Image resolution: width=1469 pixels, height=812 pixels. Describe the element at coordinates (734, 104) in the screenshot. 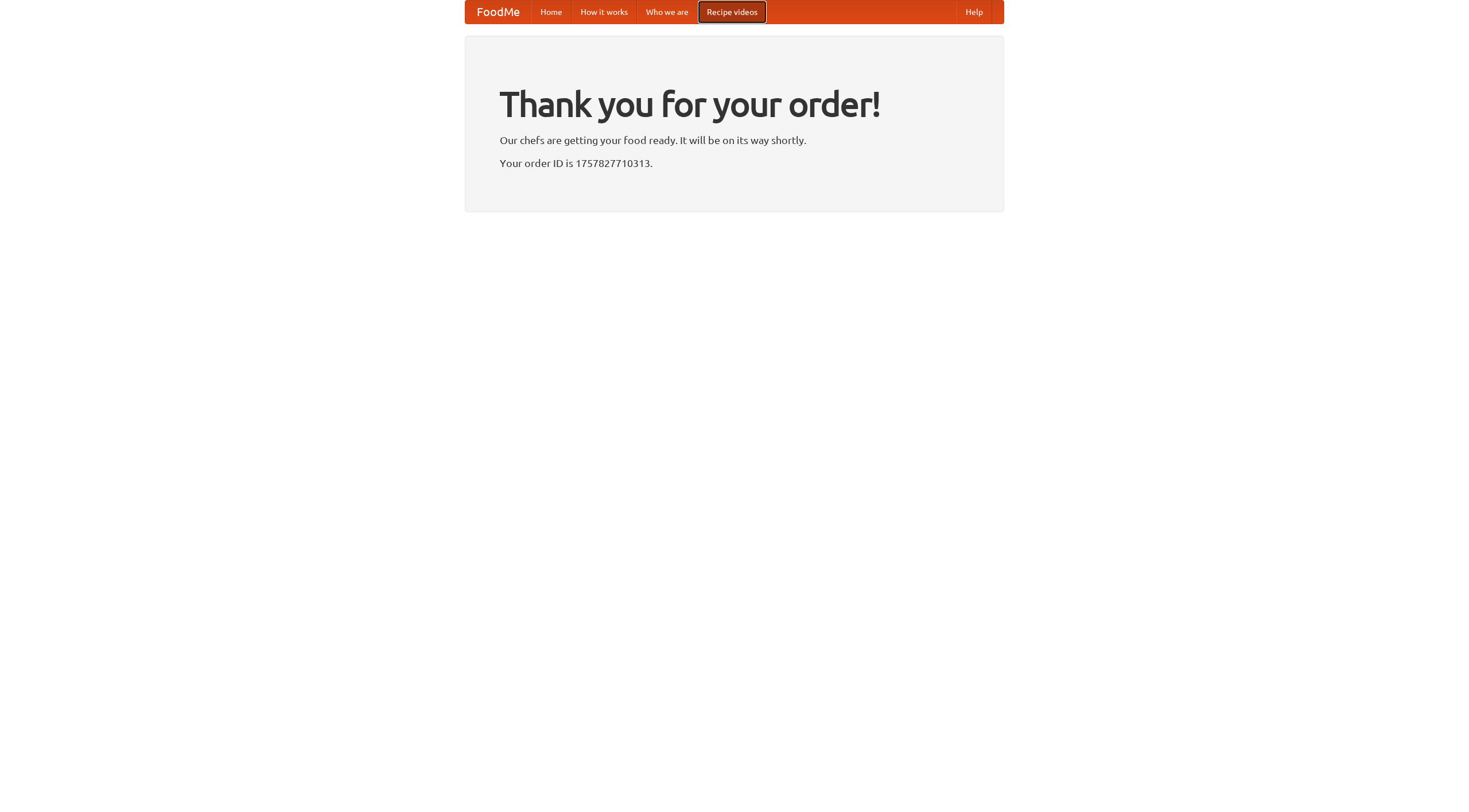

I see `h1: Thank you for your order!` at that location.